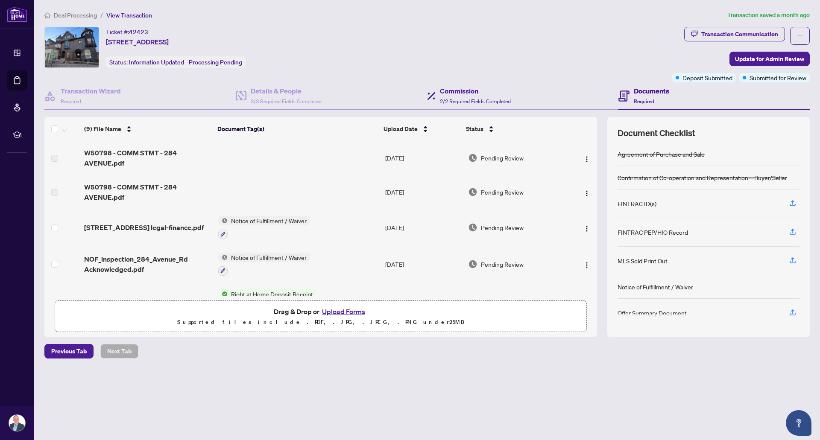 Image resolution: width=820 pixels, height=440 pixels. Describe the element at coordinates (707, 78) in the screenshot. I see `span: Deposit Submitted` at that location.